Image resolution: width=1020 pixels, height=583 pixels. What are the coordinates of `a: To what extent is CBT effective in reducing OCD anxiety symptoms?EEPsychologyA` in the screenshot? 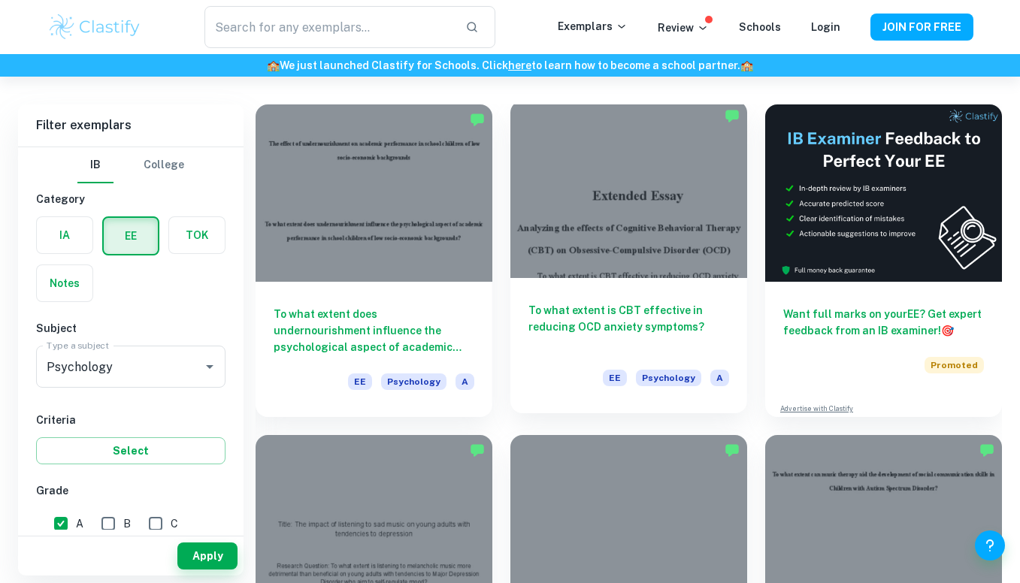 It's located at (628, 261).